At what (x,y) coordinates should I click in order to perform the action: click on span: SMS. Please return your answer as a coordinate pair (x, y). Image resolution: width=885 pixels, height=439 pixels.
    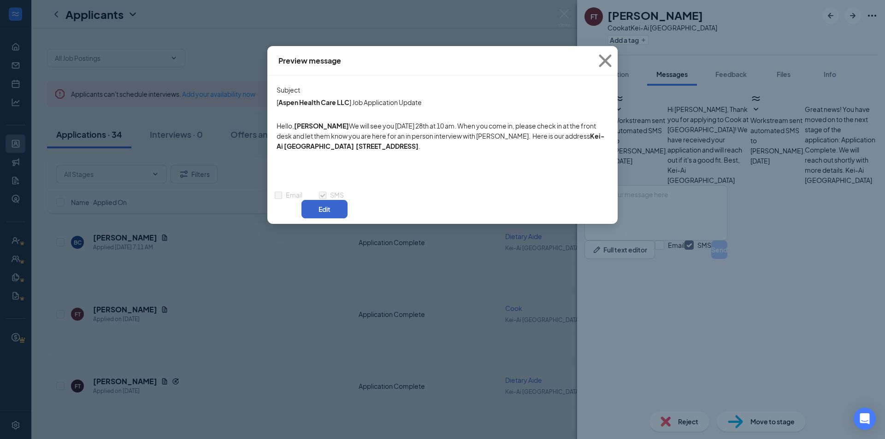
    Looking at the image, I should click on (337, 195).